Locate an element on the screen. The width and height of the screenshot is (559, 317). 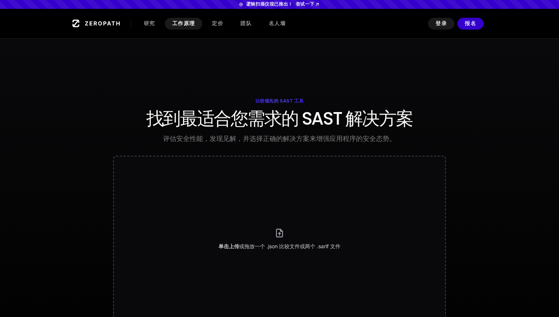
font: 单击上传 is located at coordinates (229, 246).